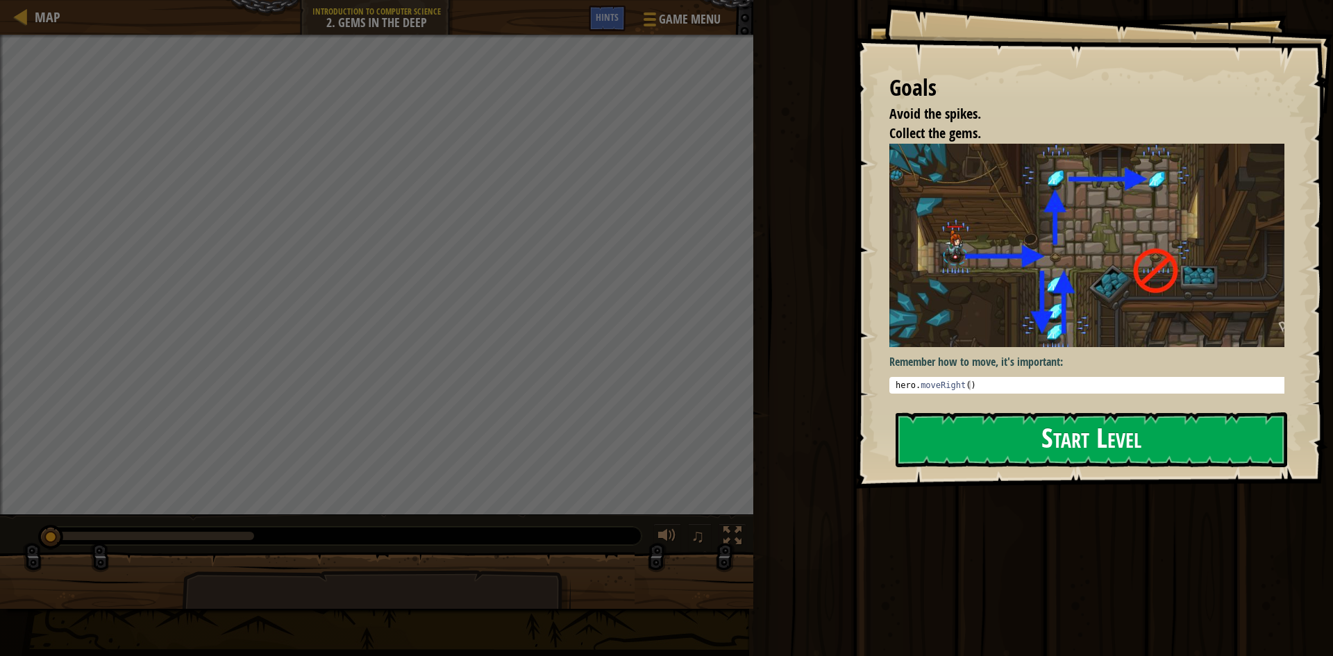 The width and height of the screenshot is (1333, 656). What do you see at coordinates (1092, 246) in the screenshot?
I see `img: Gems in the deep` at bounding box center [1092, 246].